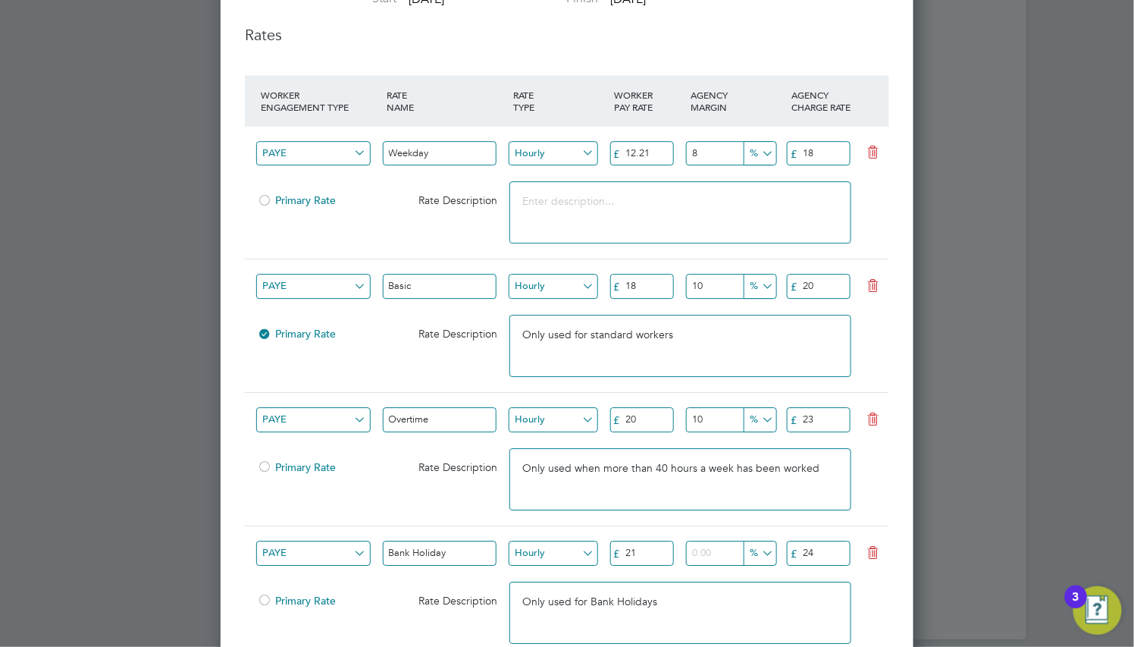  Describe the element at coordinates (737, 101) in the screenshot. I see `div: AGENCY MARGIN` at that location.